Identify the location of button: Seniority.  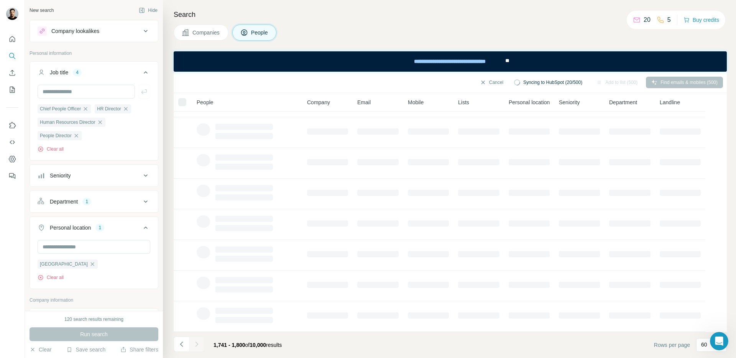
(94, 176).